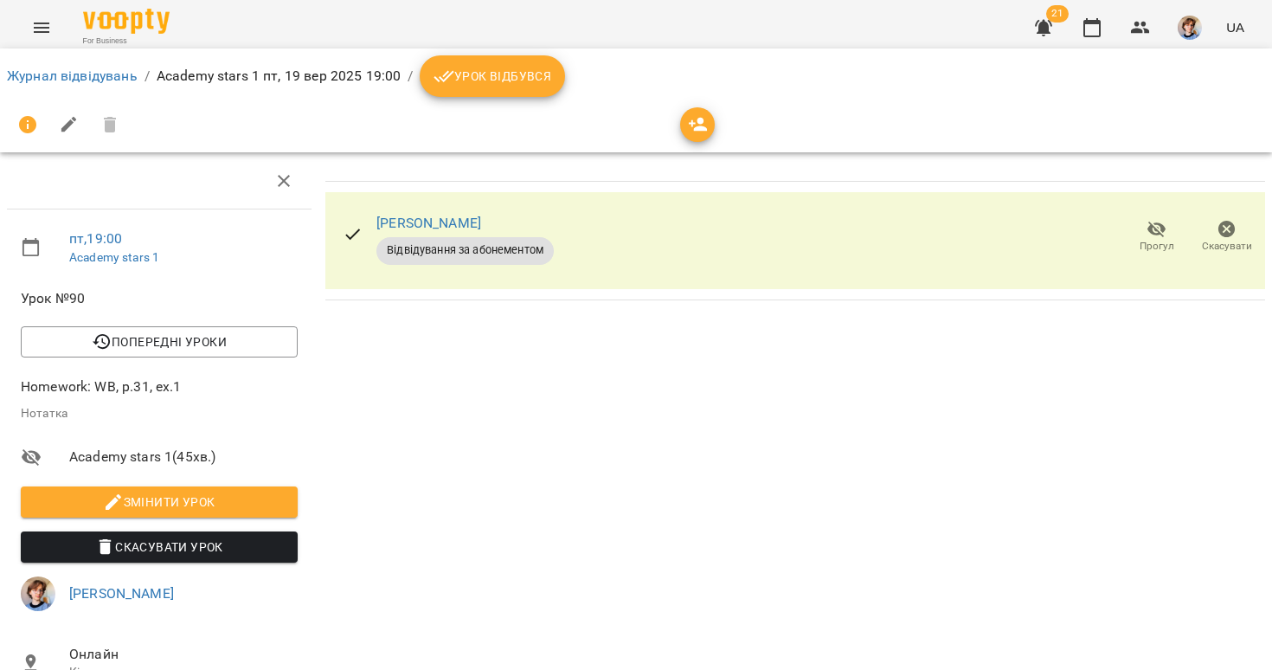 The width and height of the screenshot is (1272, 670). Describe the element at coordinates (42, 28) in the screenshot. I see `button: Menu` at that location.